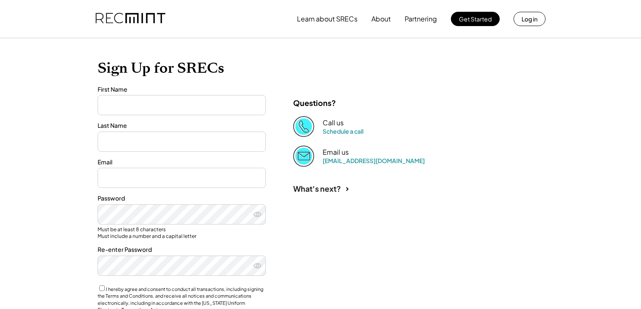  I want to click on div: Questions?, so click(315, 103).